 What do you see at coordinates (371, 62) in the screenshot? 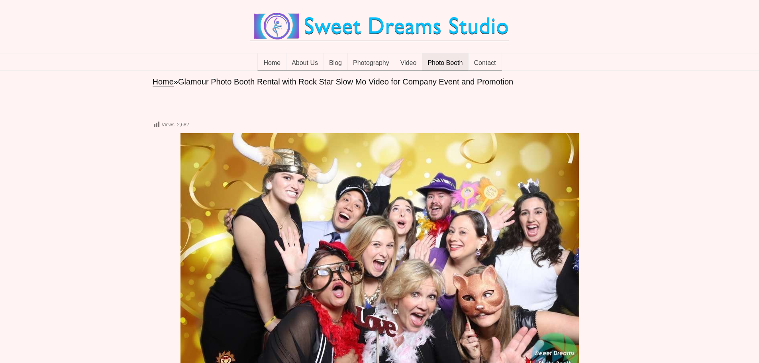
I see `a: Photography` at bounding box center [371, 62].